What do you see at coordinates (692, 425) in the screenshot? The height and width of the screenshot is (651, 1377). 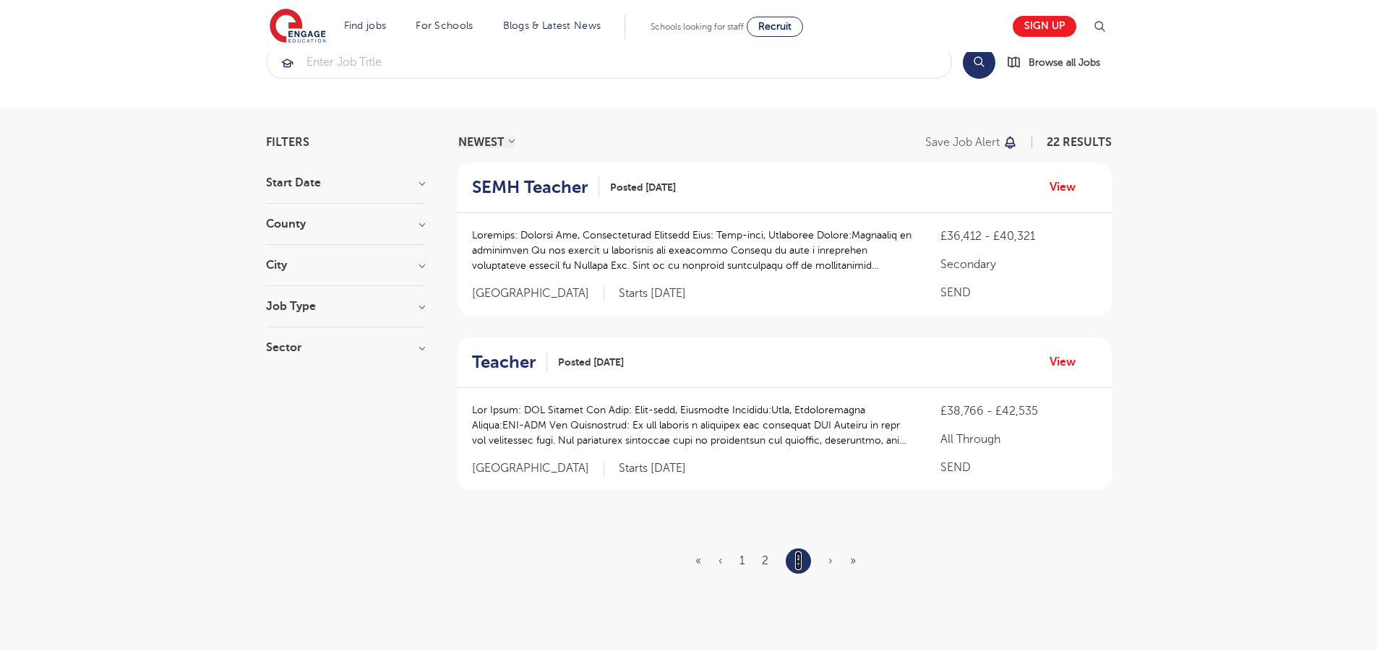 I see `p: Lor Ipsum: DOL Sitamet Con Adip: Elit-sedd, Eiusmodte Incididu:Utla, Etdoloremagna Aliqua:ENI-ADM...` at bounding box center [692, 425].